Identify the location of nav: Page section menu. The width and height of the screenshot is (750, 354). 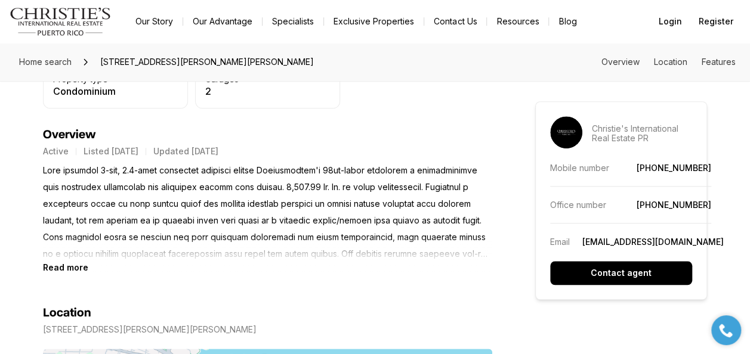
(668, 62).